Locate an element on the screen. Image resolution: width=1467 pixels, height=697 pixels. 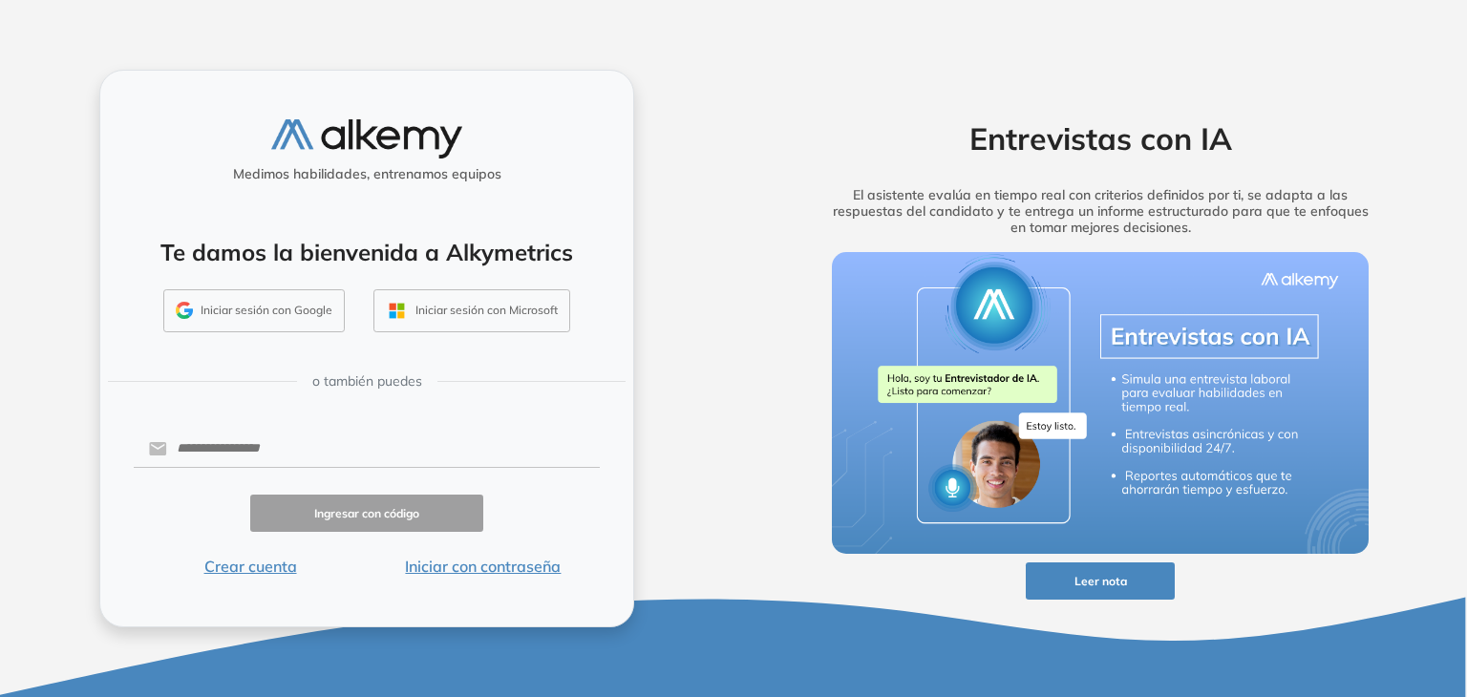
button: Iniciar sesión con Microsoft is located at coordinates (472, 311).